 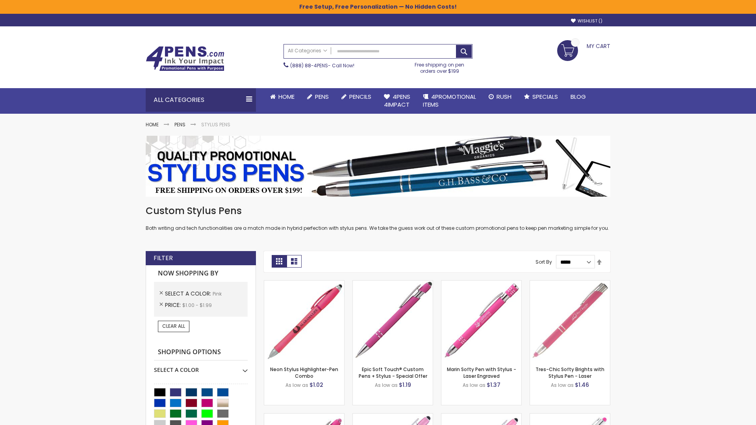 I want to click on span: Clear All, so click(x=174, y=326).